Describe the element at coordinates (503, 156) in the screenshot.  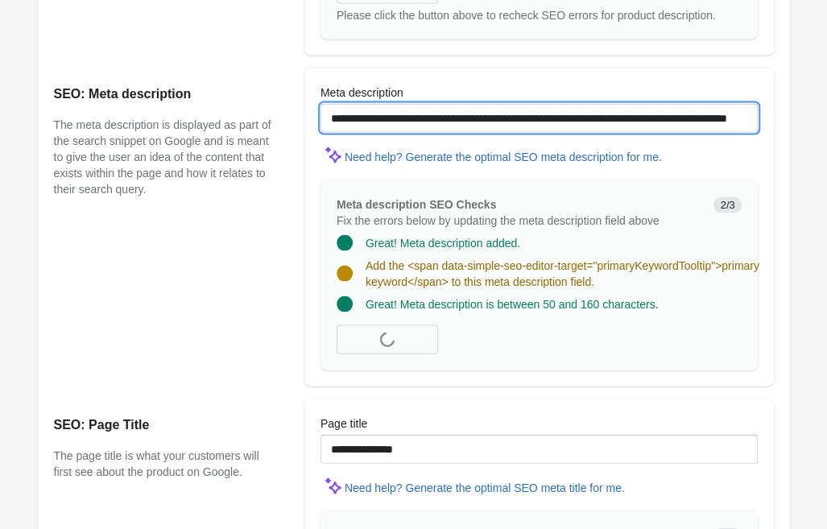
I see `div: Need help? Generate the optimal SEO meta description for me.` at that location.